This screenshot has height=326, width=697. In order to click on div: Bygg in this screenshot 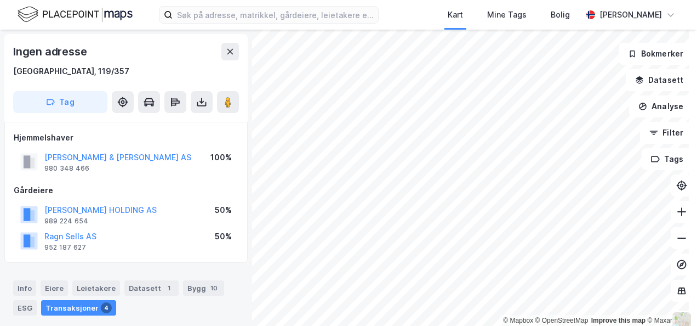, I will do `click(203, 288)`.